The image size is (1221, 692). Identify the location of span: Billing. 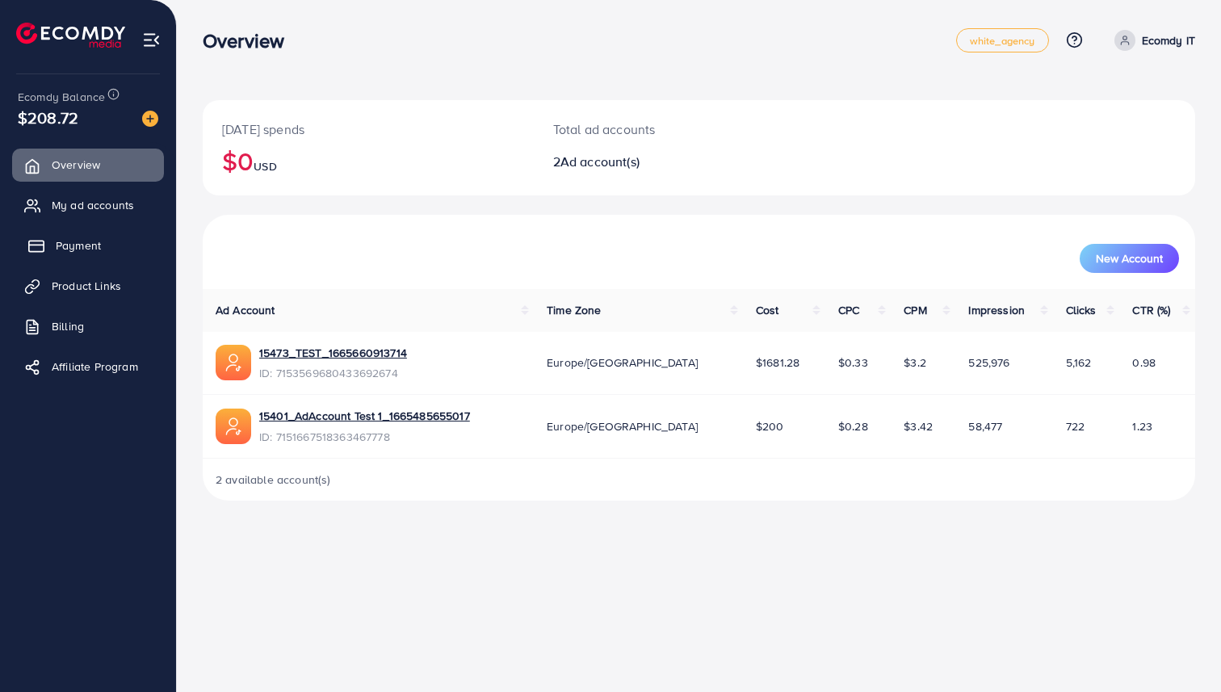
(68, 326).